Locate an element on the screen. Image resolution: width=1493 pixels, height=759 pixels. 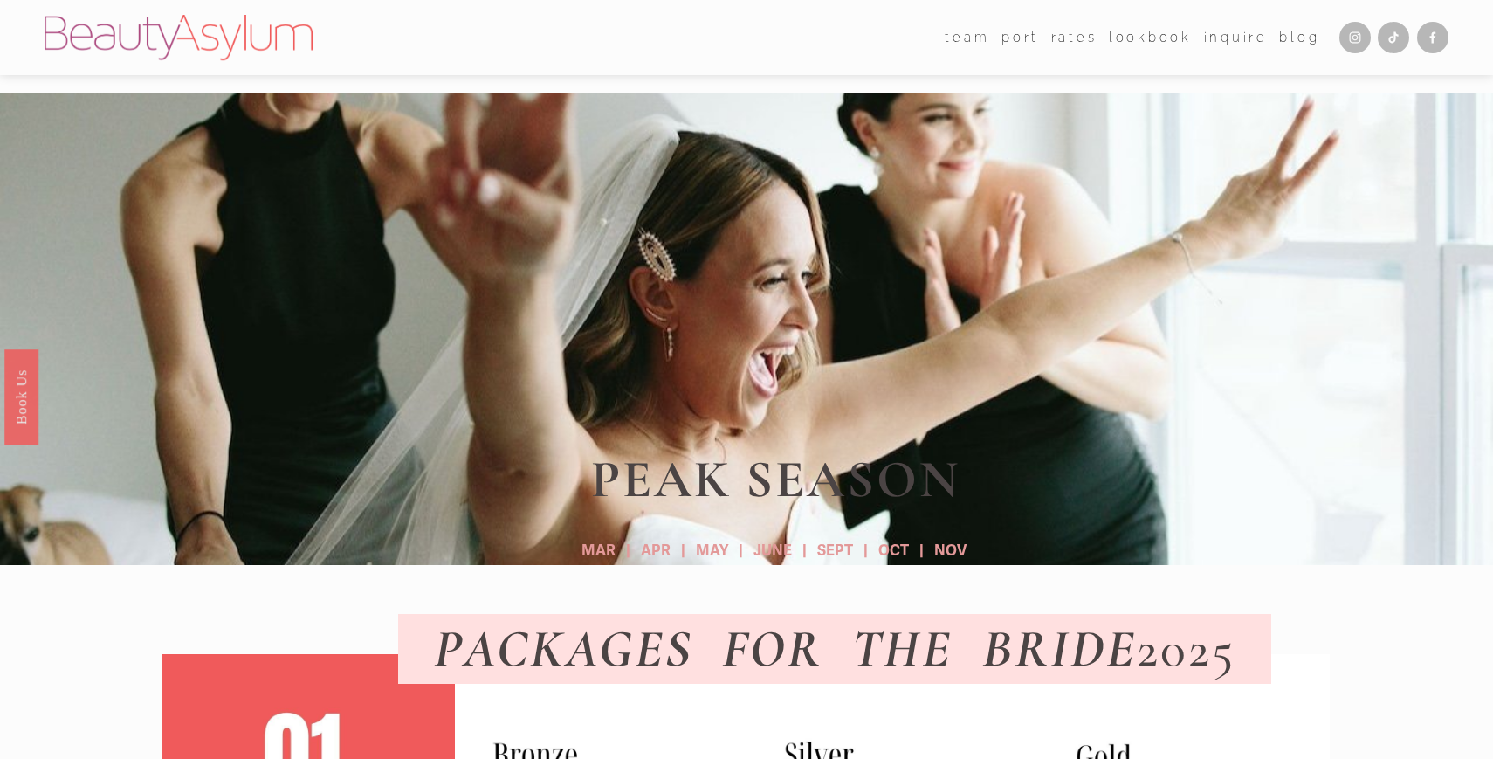
h1: 2025 is located at coordinates (835, 649).